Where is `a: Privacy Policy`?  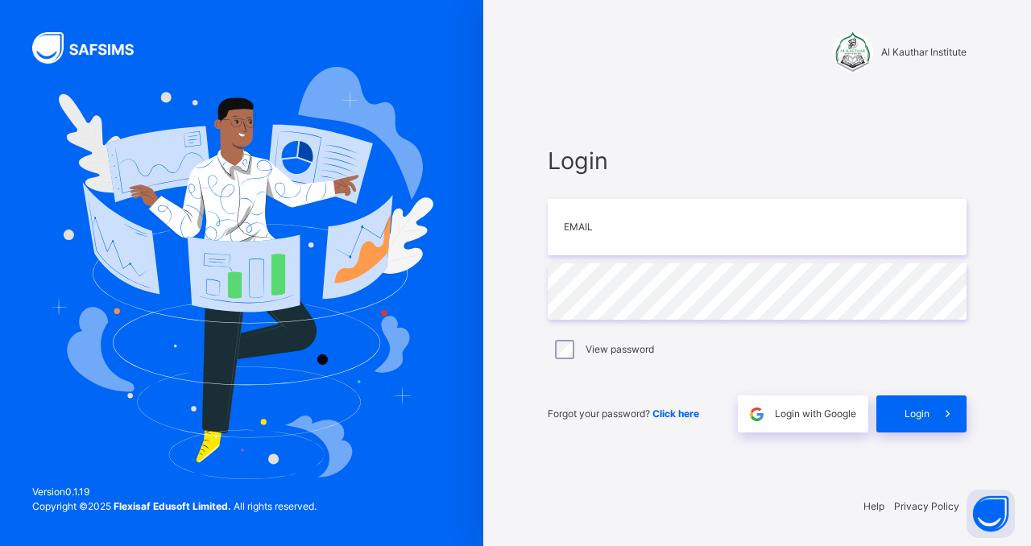
a: Privacy Policy is located at coordinates (926, 506).